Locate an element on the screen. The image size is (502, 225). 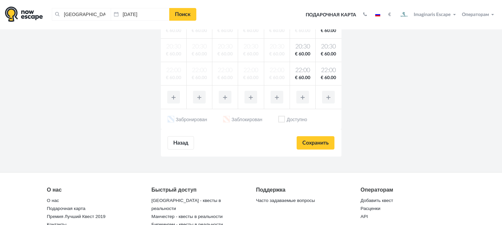
a: Премия Лучший Квест 2019 is located at coordinates (76, 217).